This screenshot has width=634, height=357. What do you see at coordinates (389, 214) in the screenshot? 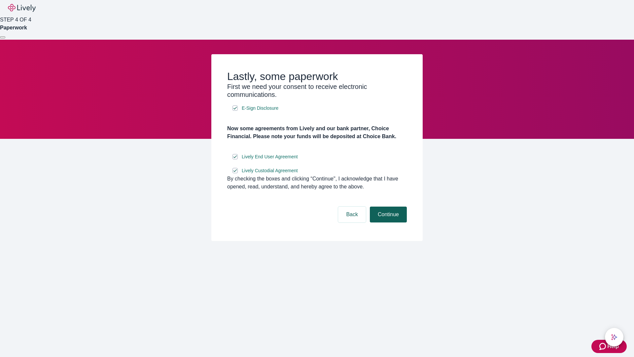
I see `button: Continue` at bounding box center [389, 214].